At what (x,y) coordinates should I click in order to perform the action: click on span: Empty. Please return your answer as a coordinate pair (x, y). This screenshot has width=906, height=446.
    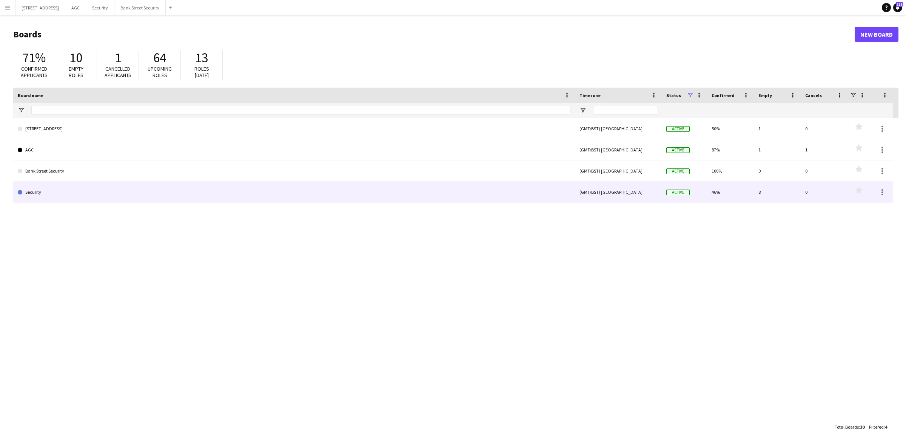
    Looking at the image, I should click on (765, 95).